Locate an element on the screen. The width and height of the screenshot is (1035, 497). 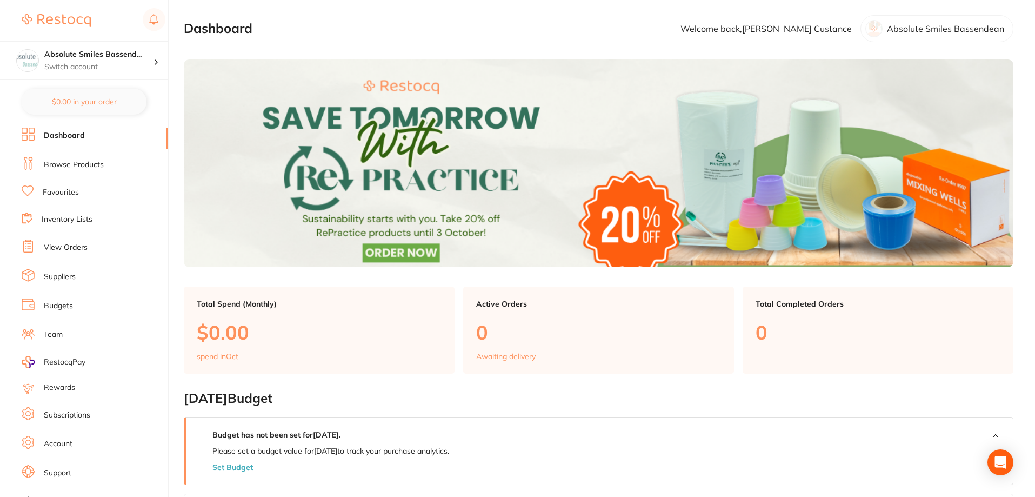
img: RestocqPay is located at coordinates (28, 362).